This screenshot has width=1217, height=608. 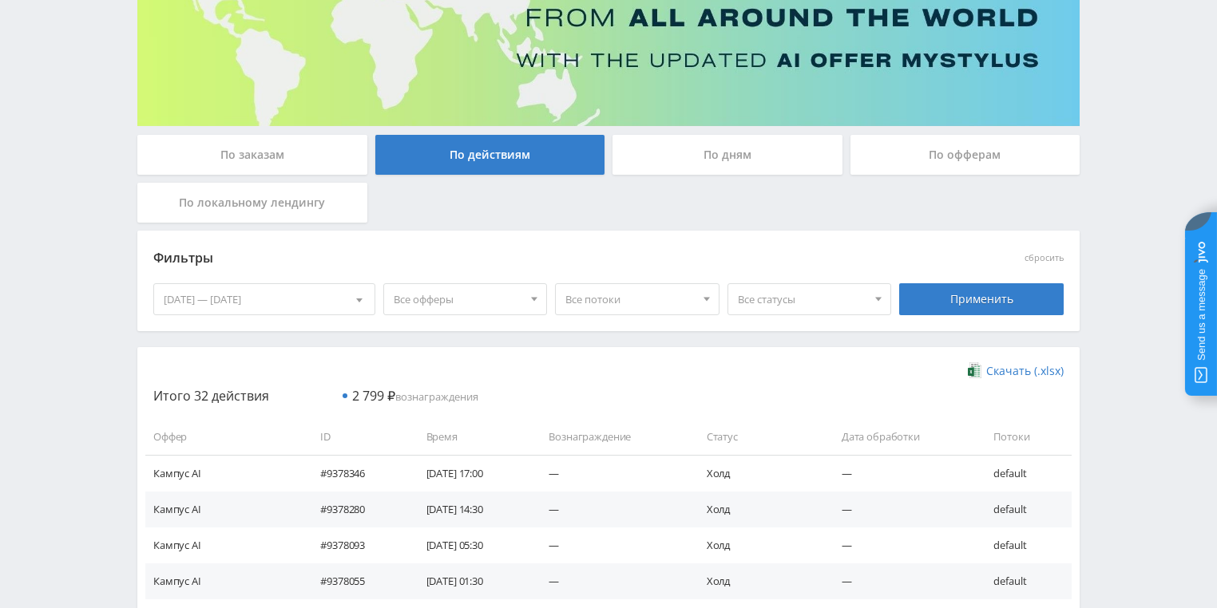 I want to click on div: По локальному лендингу, so click(x=252, y=203).